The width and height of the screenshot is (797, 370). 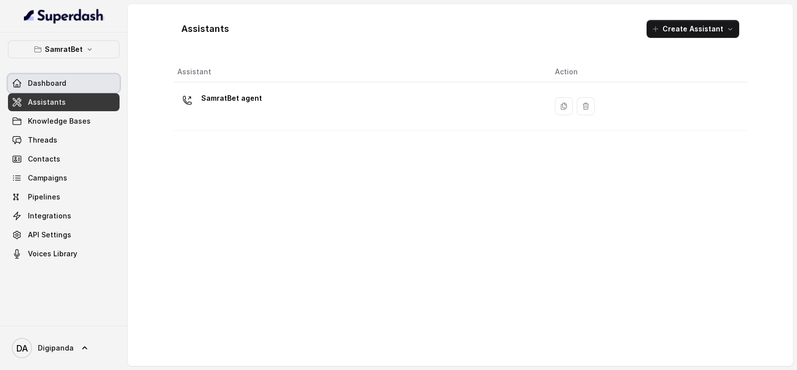 I want to click on span: Contacts, so click(x=44, y=159).